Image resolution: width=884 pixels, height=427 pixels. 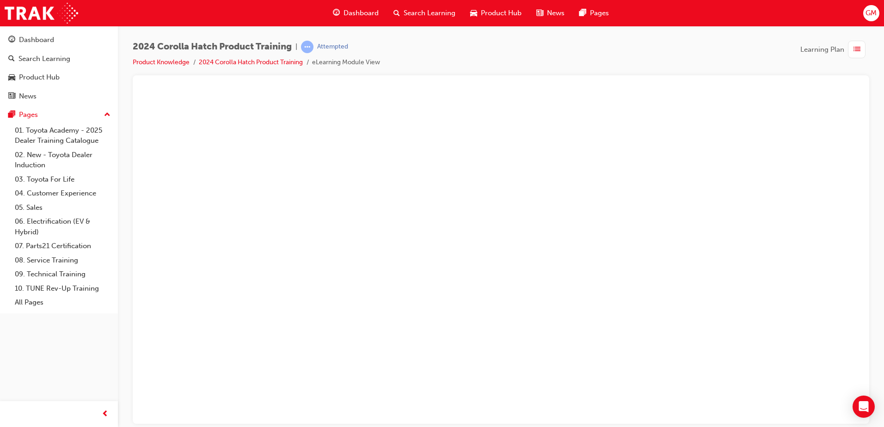 What do you see at coordinates (594, 13) in the screenshot?
I see `a: pages-iconPages` at bounding box center [594, 13].